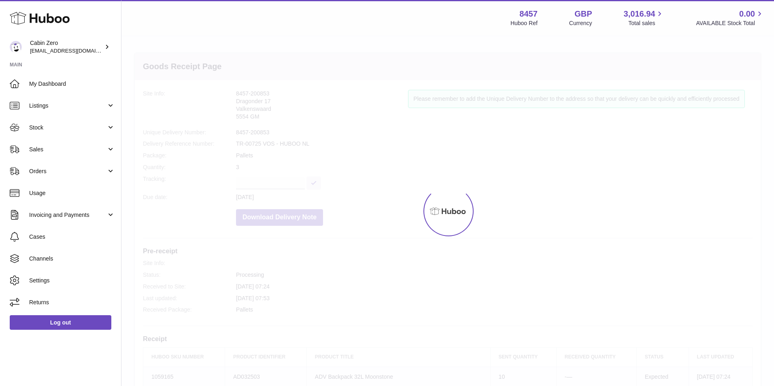 Image resolution: width=774 pixels, height=386 pixels. Describe the element at coordinates (524, 23) in the screenshot. I see `div: Huboo Ref` at that location.